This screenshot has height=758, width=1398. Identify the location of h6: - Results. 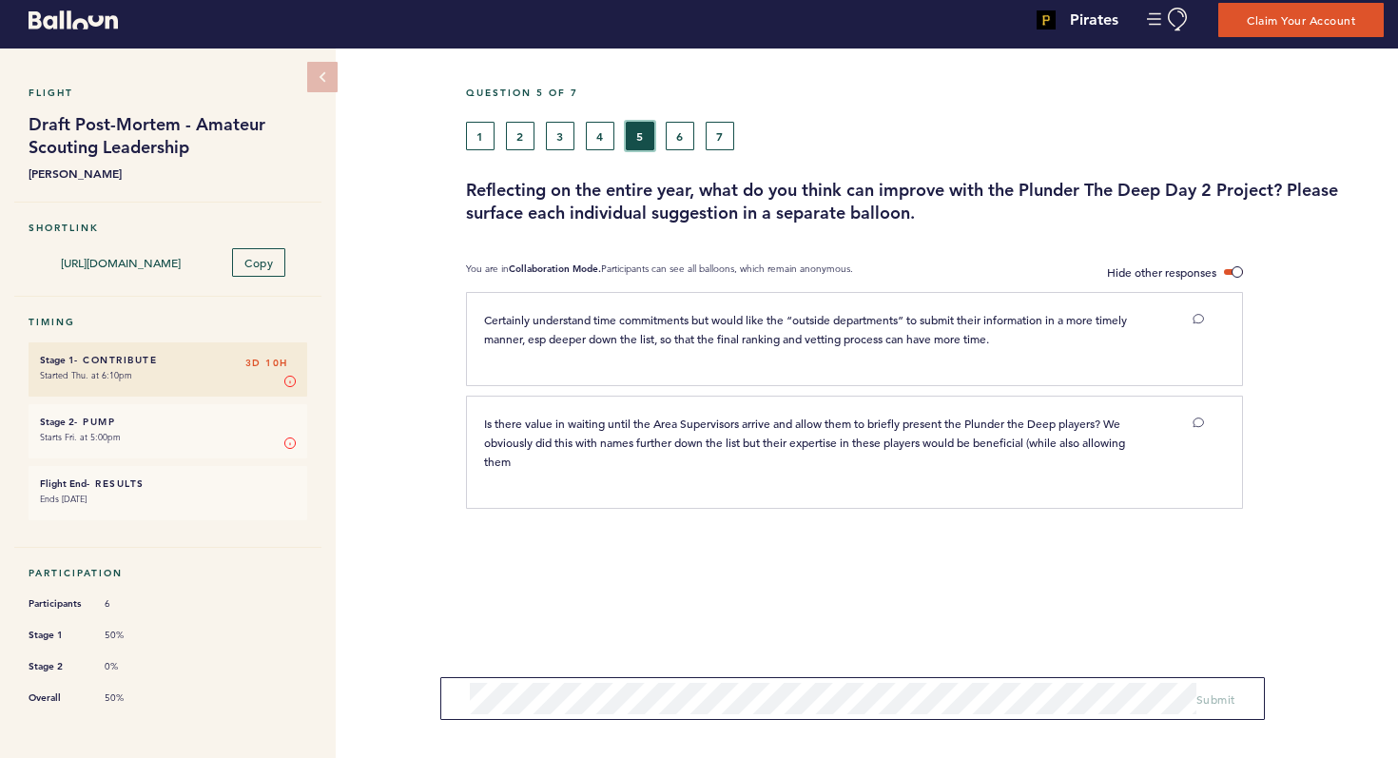
(167, 483).